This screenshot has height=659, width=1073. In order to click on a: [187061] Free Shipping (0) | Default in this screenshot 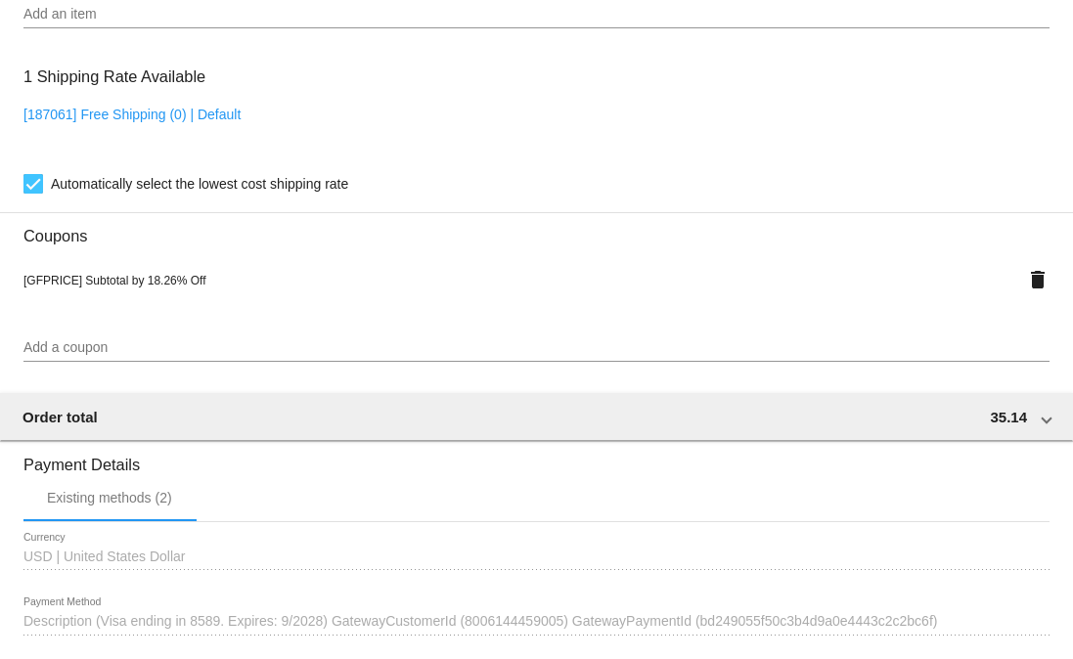, I will do `click(132, 114)`.